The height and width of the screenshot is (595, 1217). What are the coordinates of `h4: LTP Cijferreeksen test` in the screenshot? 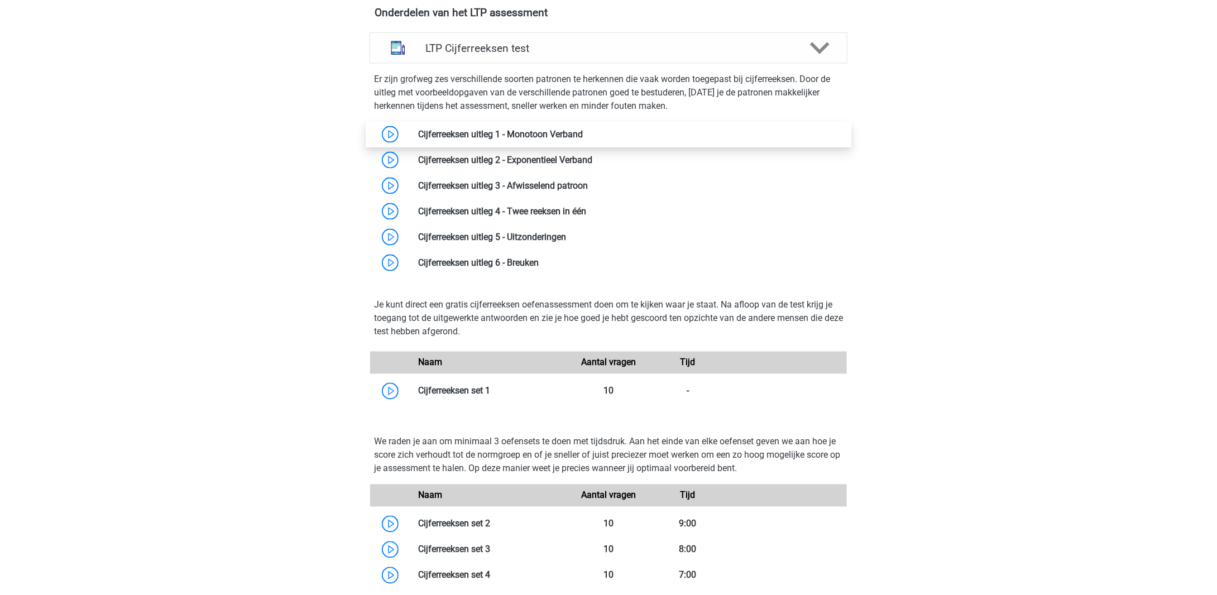 It's located at (608, 48).